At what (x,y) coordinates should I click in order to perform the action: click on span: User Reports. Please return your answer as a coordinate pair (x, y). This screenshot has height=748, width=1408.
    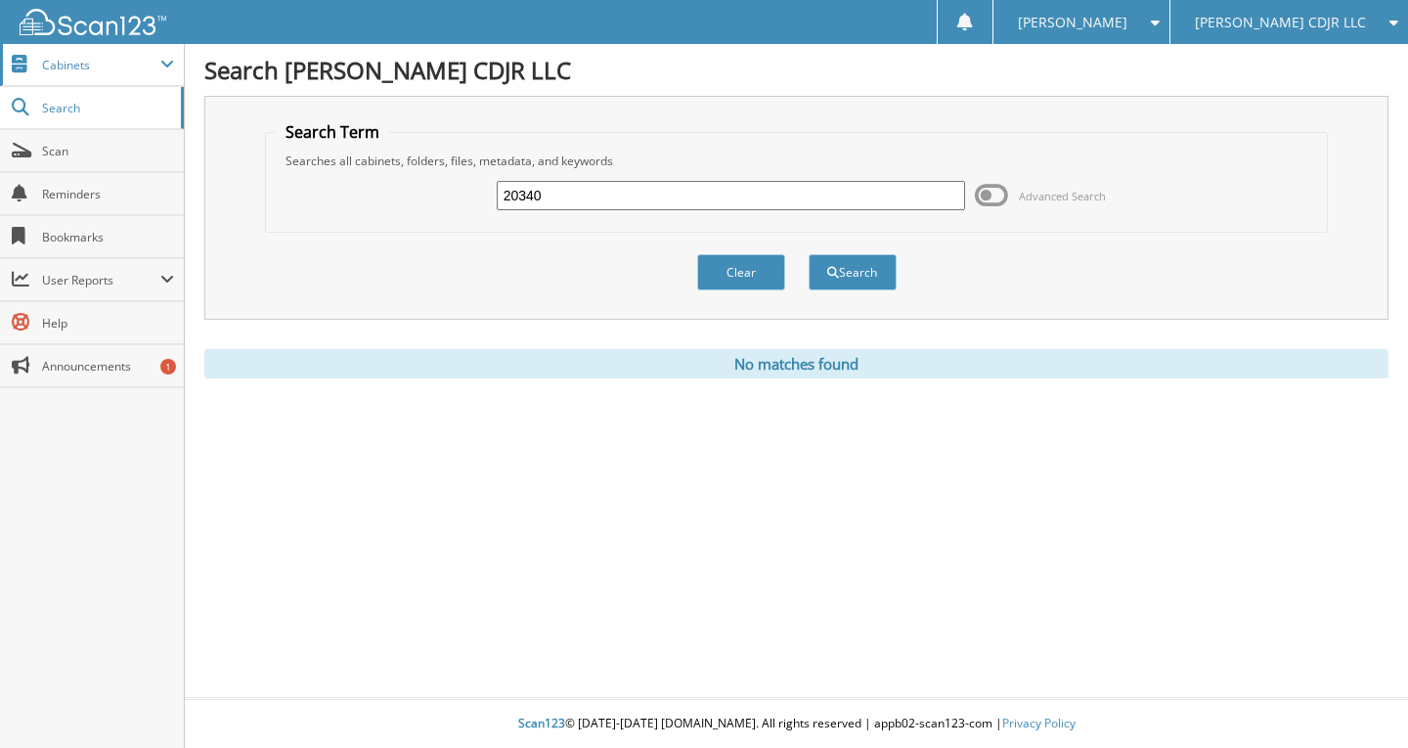
    Looking at the image, I should click on (101, 280).